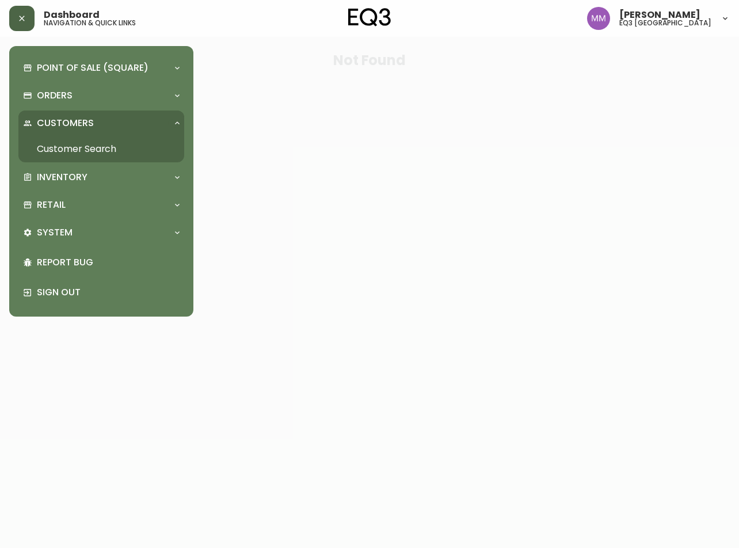 Image resolution: width=739 pixels, height=548 pixels. What do you see at coordinates (101, 149) in the screenshot?
I see `a: Customer Search` at bounding box center [101, 149].